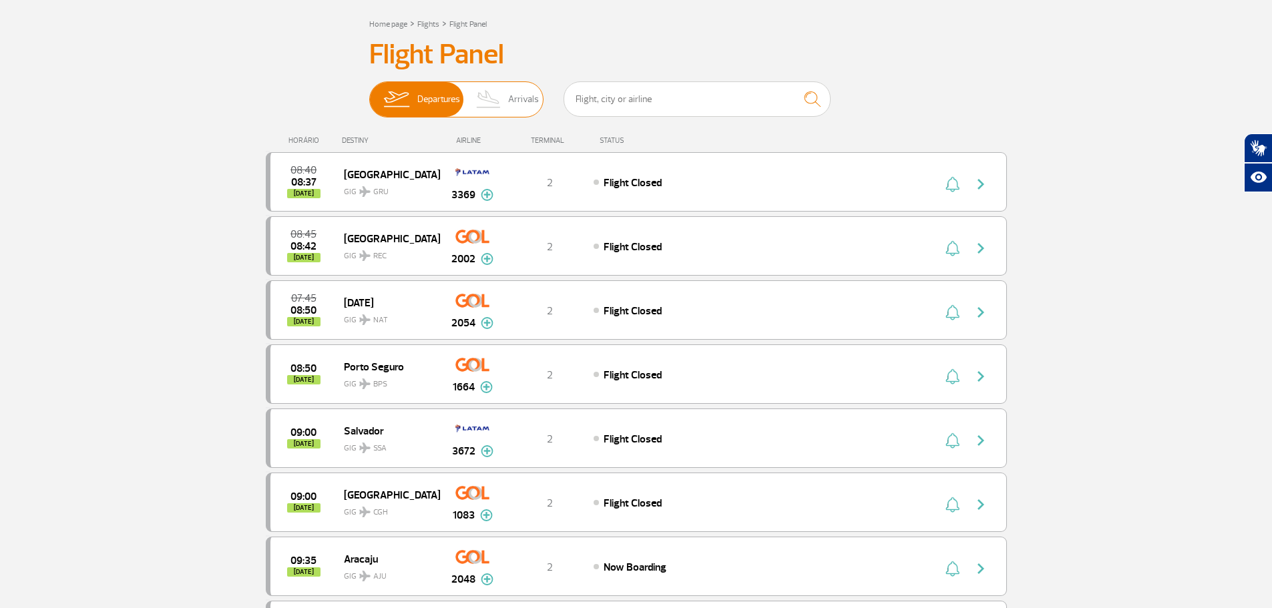 This screenshot has height=608, width=1272. What do you see at coordinates (647, 140) in the screenshot?
I see `div: STATUS` at bounding box center [647, 140].